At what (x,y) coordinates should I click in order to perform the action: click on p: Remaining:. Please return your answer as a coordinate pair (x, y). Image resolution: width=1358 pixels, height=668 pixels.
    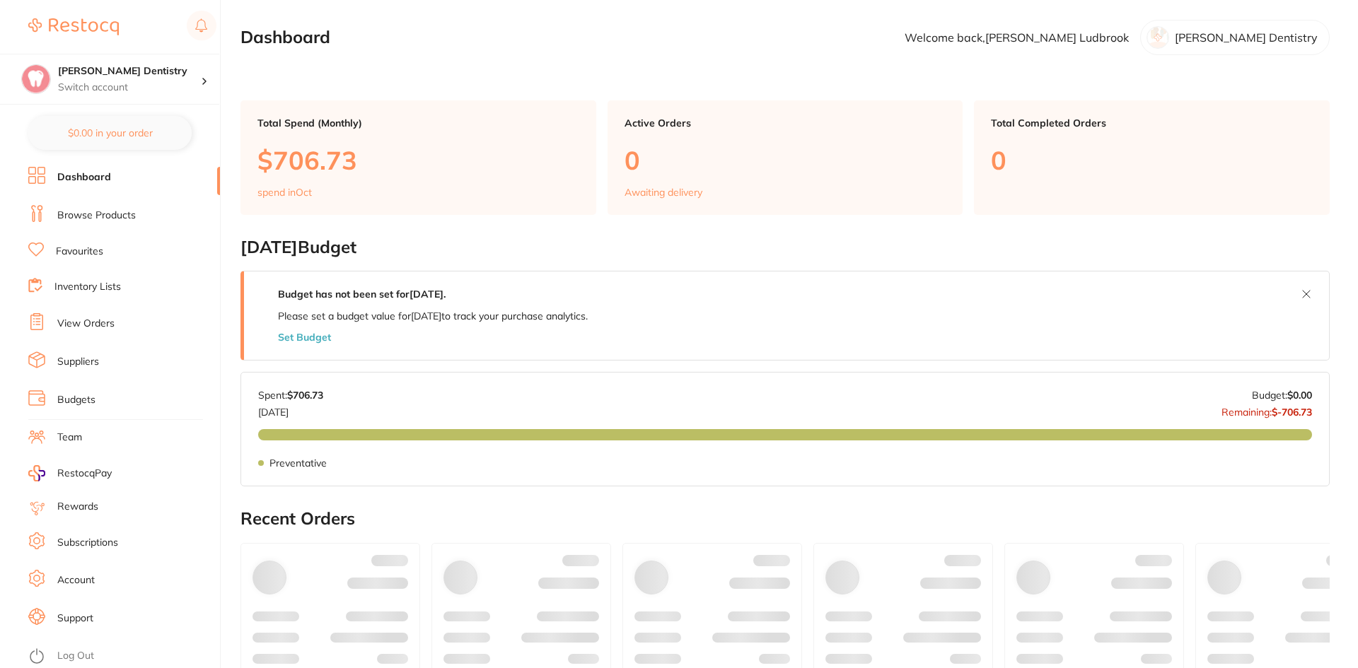
    Looking at the image, I should click on (1267, 409).